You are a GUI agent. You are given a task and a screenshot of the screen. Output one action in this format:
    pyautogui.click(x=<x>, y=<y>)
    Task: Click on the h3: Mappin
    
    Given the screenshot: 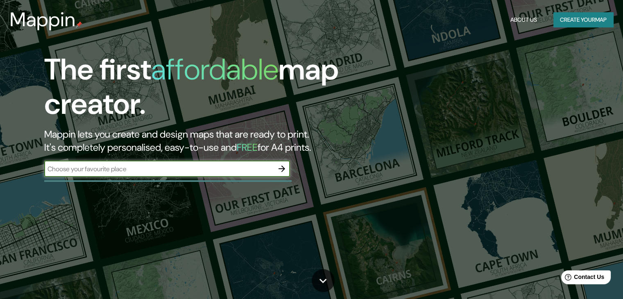 What is the action you would take?
    pyautogui.click(x=43, y=20)
    